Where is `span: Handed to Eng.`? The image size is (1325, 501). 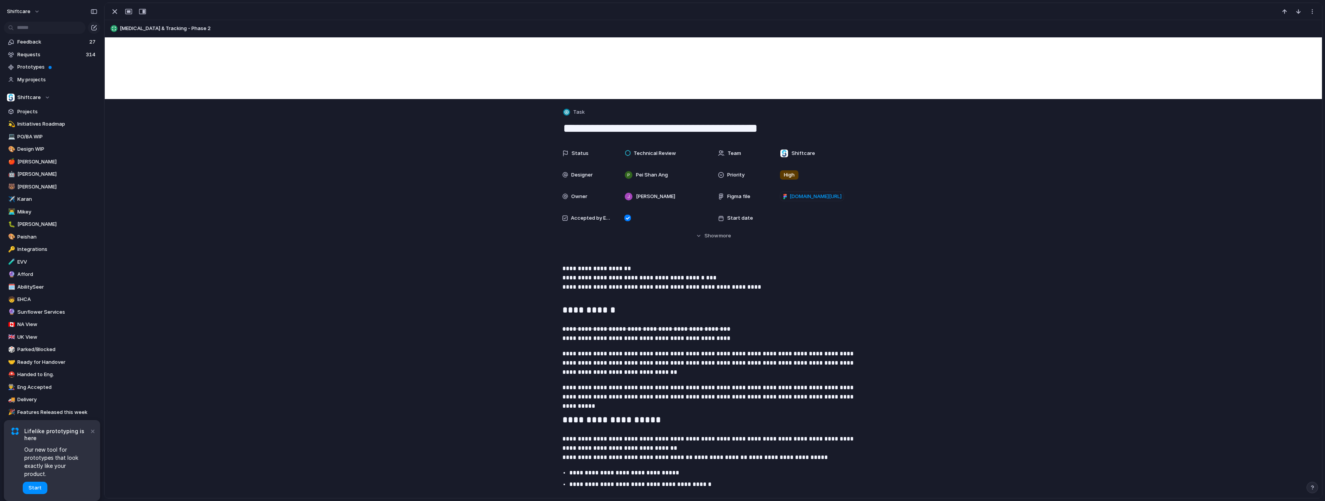 span: Handed to Eng. is located at coordinates (57, 374).